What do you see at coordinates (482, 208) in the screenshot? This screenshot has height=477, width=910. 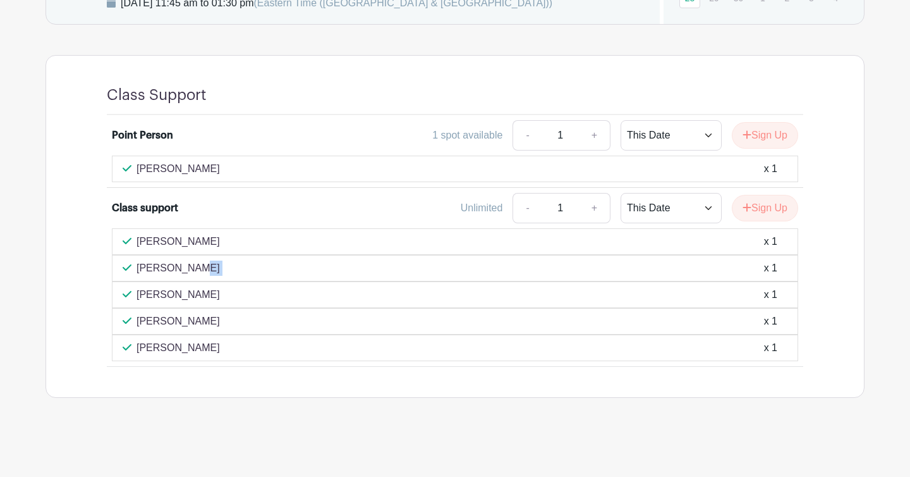 I see `div: Unlimited` at bounding box center [482, 208].